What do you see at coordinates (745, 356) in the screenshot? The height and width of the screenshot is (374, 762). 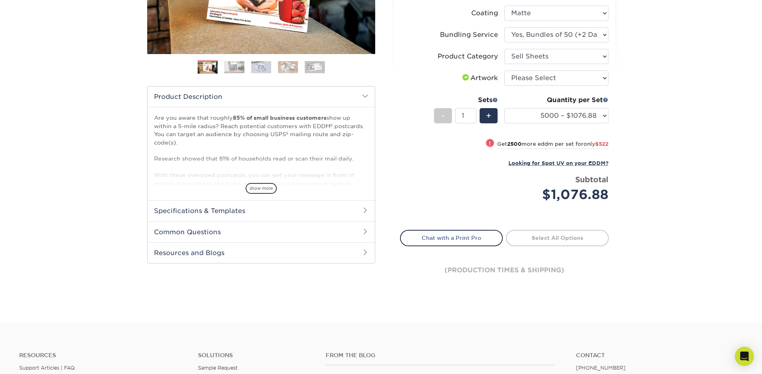 I see `div: Open Intercom Messenger` at bounding box center [745, 356].